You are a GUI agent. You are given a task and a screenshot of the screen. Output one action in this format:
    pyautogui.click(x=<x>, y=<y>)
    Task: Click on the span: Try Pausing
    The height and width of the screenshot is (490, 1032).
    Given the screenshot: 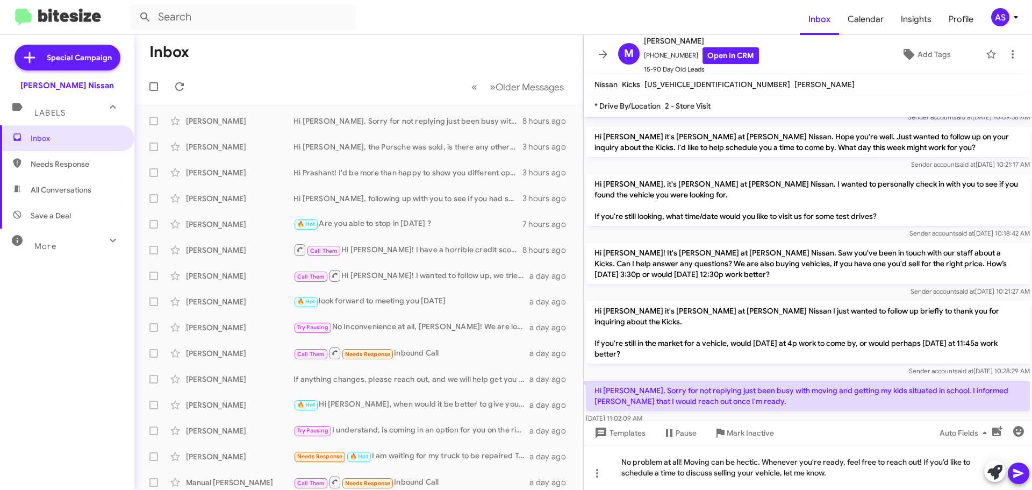 What is the action you would take?
    pyautogui.click(x=313, y=327)
    